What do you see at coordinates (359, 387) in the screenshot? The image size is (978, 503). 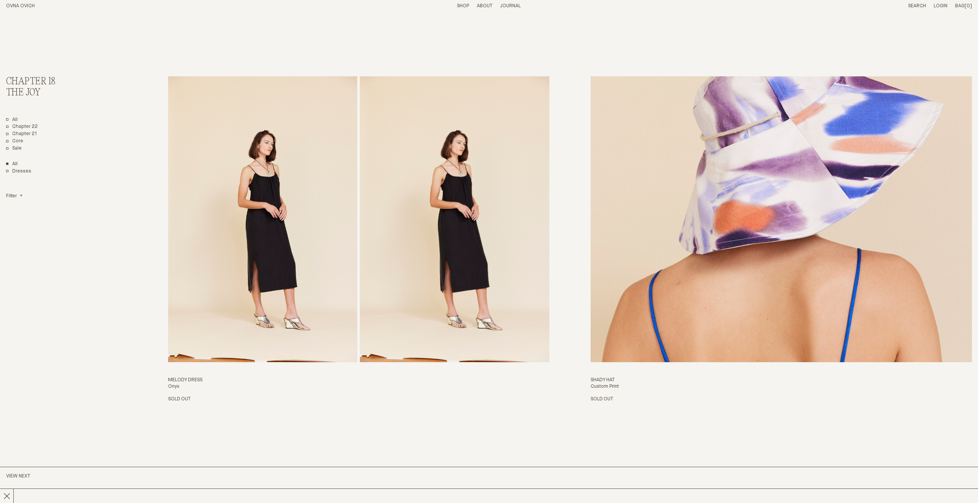 I see `h4: Onyx` at bounding box center [359, 387].